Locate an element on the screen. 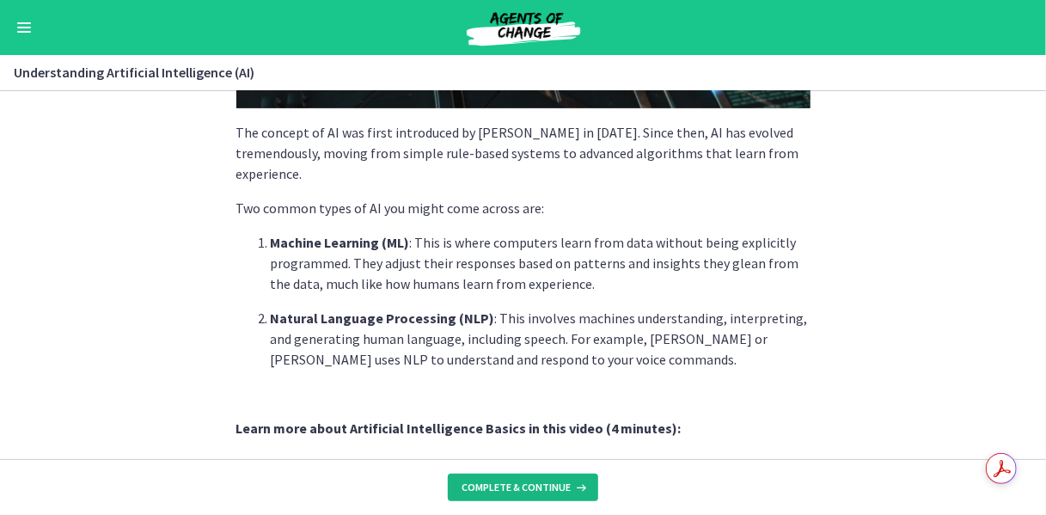  p: : This is where computers learn from data without being explicitly programmed. They adjust their ... is located at coordinates (541, 263).